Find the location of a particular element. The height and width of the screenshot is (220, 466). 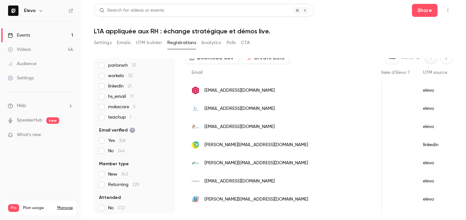

span: hs_email is located at coordinates (121, 97).